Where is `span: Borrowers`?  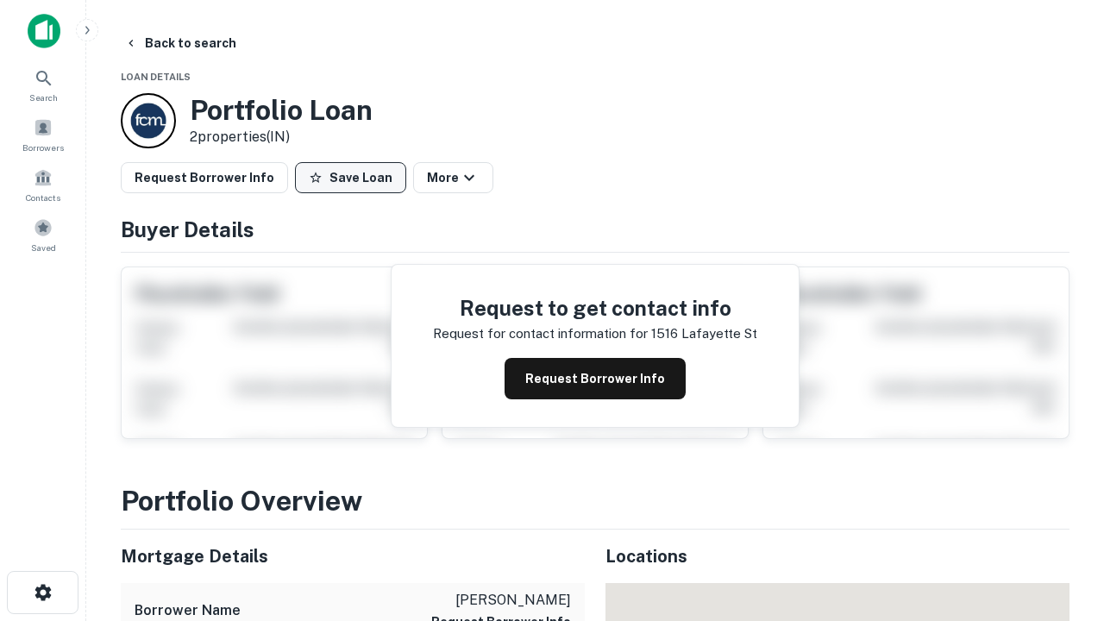 span: Borrowers is located at coordinates (43, 147).